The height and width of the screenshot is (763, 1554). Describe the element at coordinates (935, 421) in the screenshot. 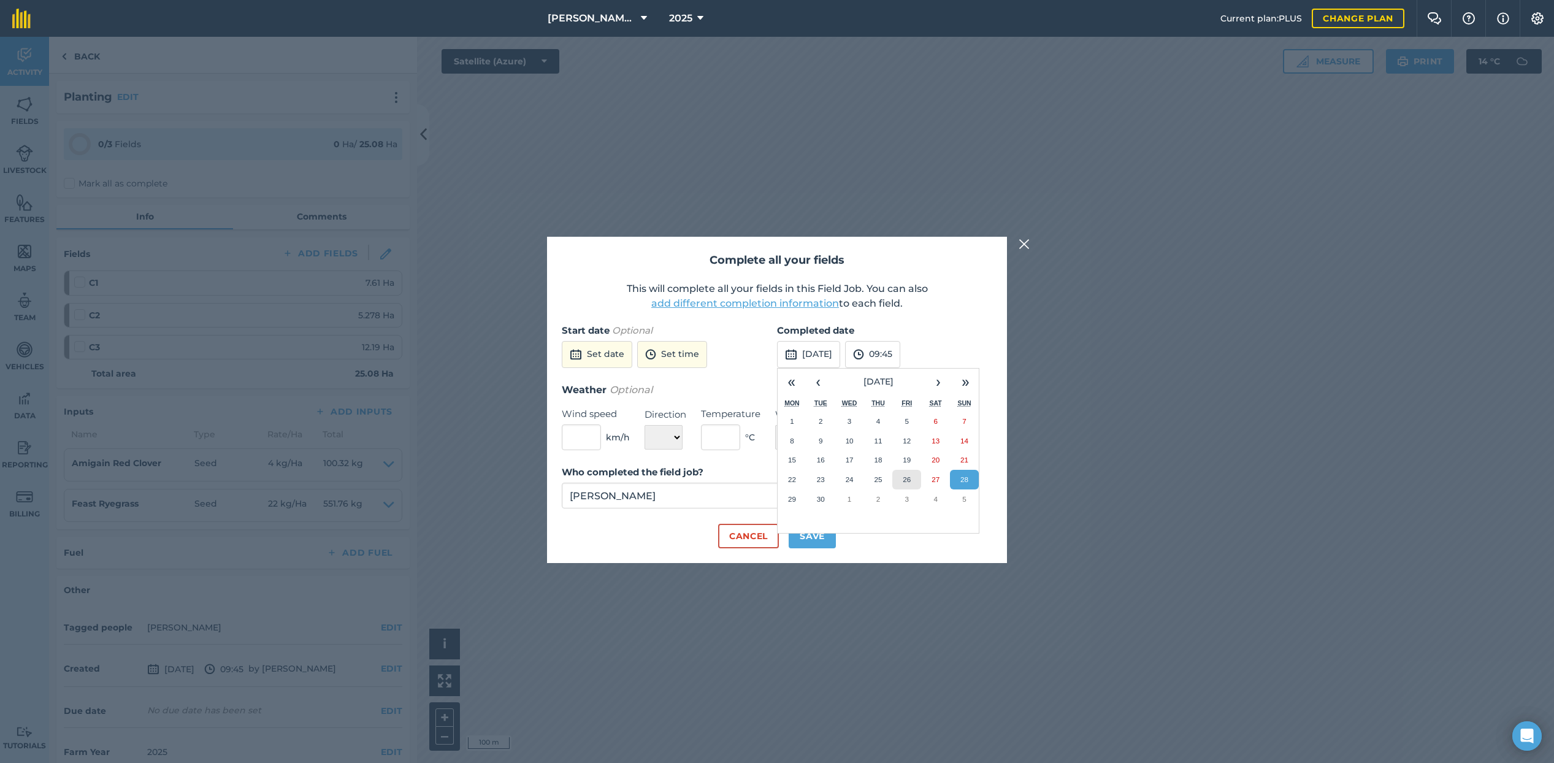

I see `abbr: 6 September 2025` at that location.